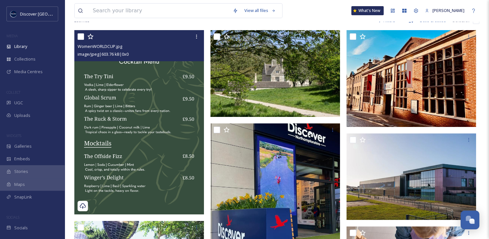 The image size is (489, 239). Describe the element at coordinates (28, 71) in the screenshot. I see `span: Media Centres` at that location.